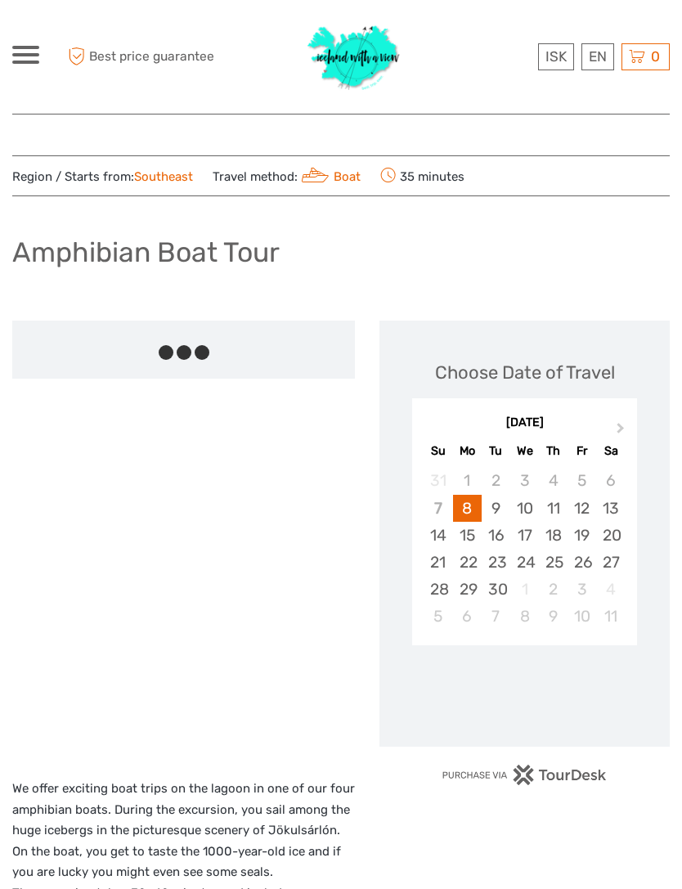  What do you see at coordinates (329, 177) in the screenshot?
I see `a: Boat` at bounding box center [329, 177].